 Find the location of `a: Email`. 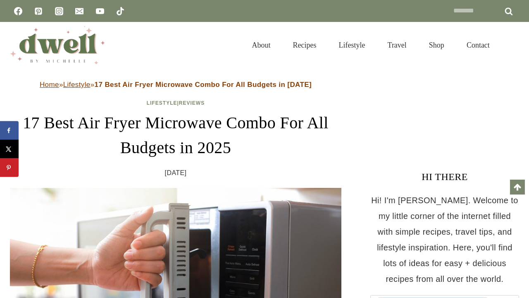

a: Email is located at coordinates (79, 11).